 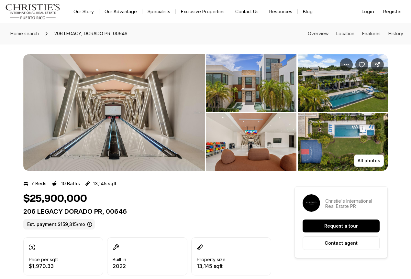 What do you see at coordinates (369, 161) in the screenshot?
I see `p: All photos` at bounding box center [369, 161].